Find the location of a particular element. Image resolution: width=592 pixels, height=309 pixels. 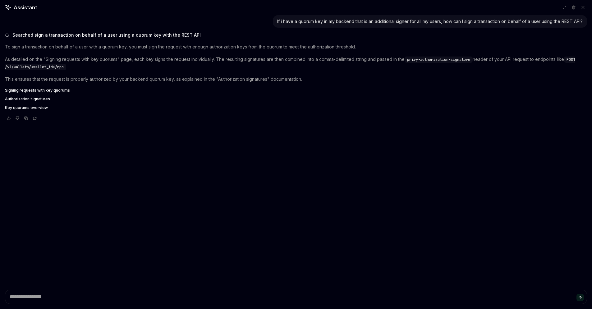

p: As detailed on the "Signing requests with key quorums" page, each key signs the request individua... is located at coordinates (296, 63).